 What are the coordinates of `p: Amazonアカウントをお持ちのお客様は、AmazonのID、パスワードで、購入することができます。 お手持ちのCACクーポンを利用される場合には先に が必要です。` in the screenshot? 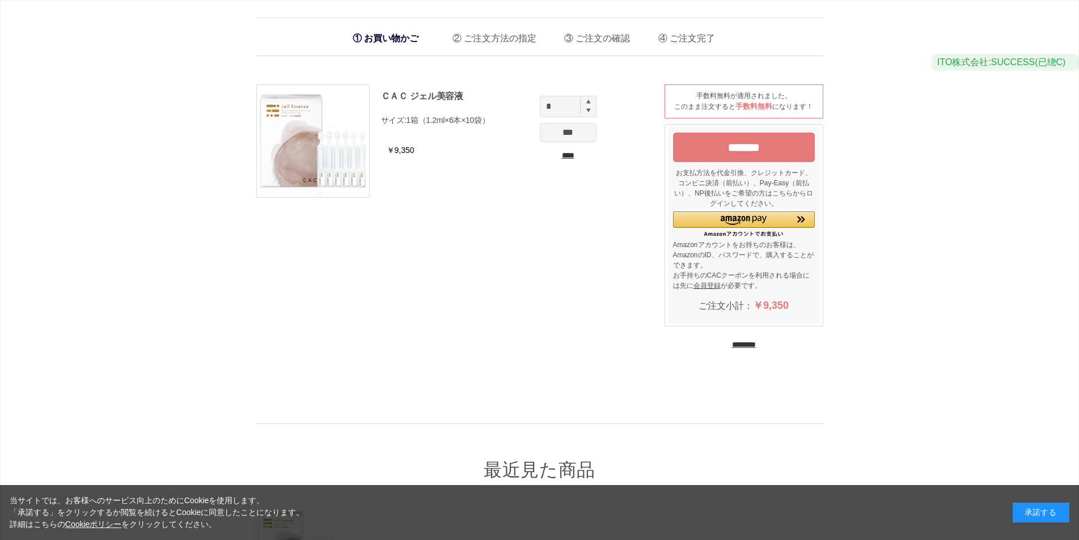 It's located at (744, 265).